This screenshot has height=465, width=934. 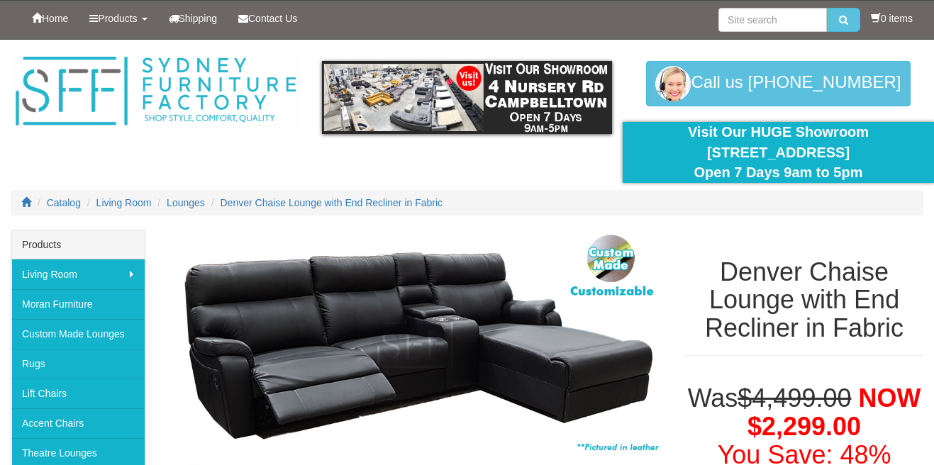 I want to click on input: Site search, so click(x=772, y=20).